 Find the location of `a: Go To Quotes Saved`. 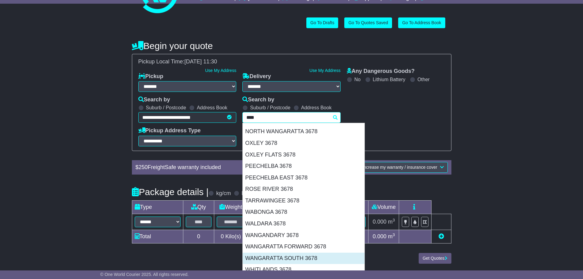

a: Go To Quotes Saved is located at coordinates (368, 23).